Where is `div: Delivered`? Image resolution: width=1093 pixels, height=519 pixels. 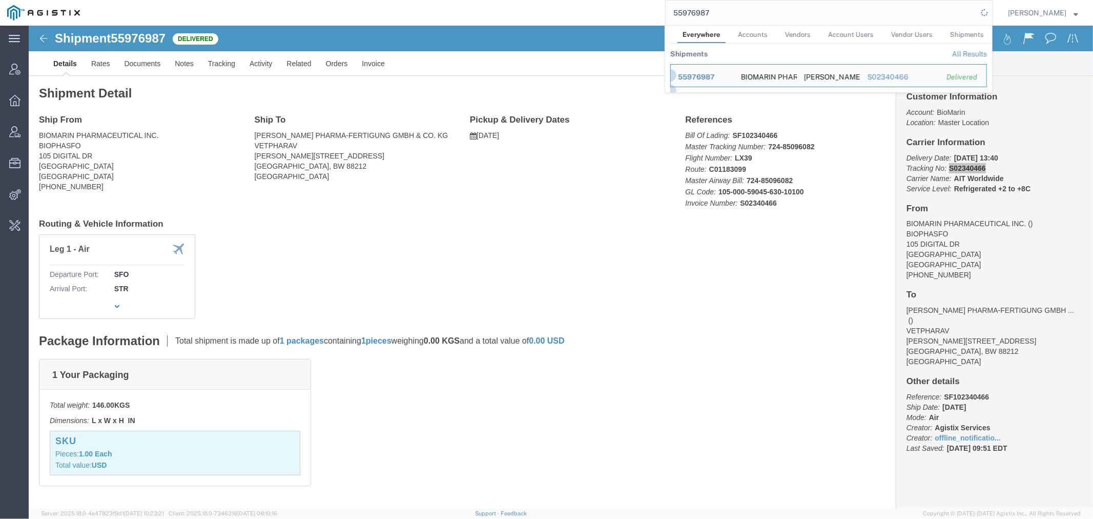 div: Delivered is located at coordinates (963, 77).